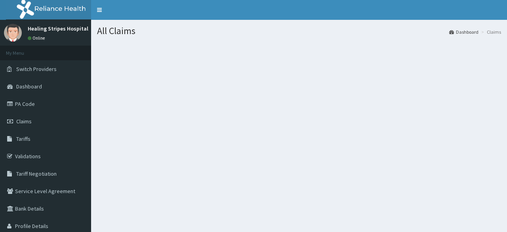 The height and width of the screenshot is (232, 507). What do you see at coordinates (37, 38) in the screenshot?
I see `a: Online` at bounding box center [37, 38].